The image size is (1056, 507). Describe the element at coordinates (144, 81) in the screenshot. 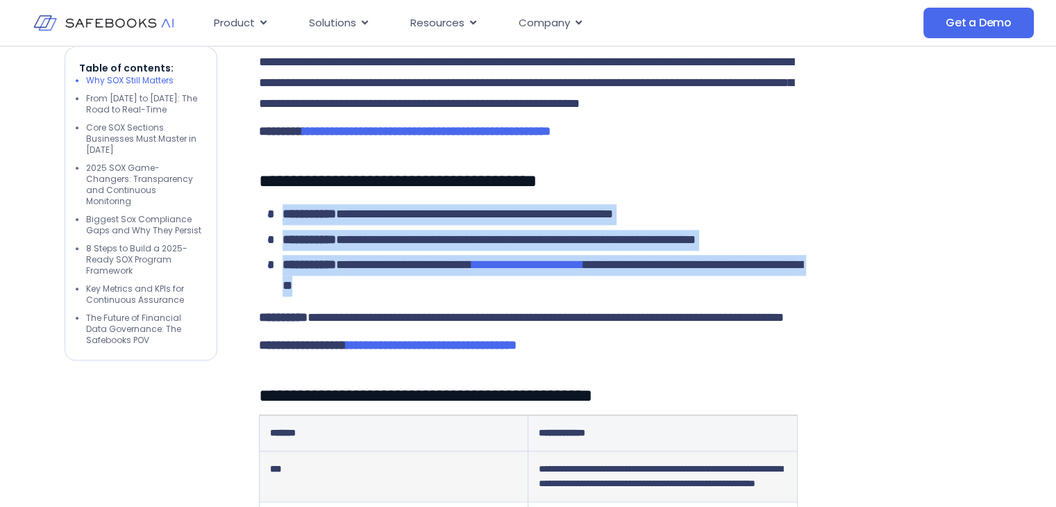

I see `li: Why SOX Still Matters` at that location.